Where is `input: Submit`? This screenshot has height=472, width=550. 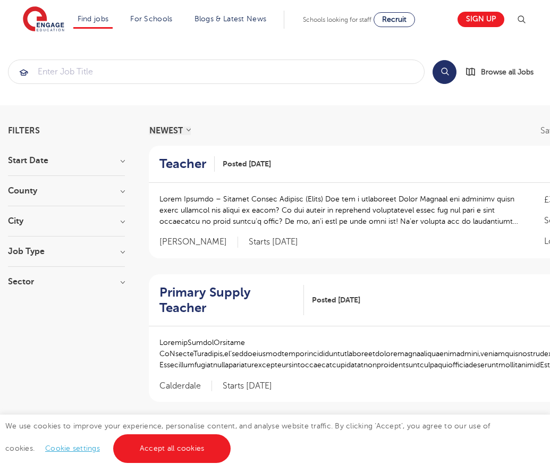
input: Submit is located at coordinates (216, 72).